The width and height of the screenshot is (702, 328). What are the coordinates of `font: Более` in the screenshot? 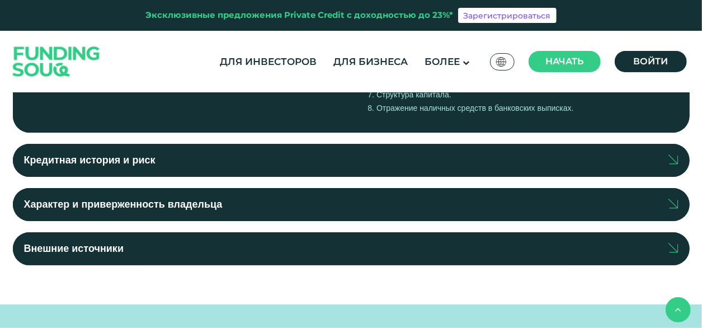 It's located at (442, 62).